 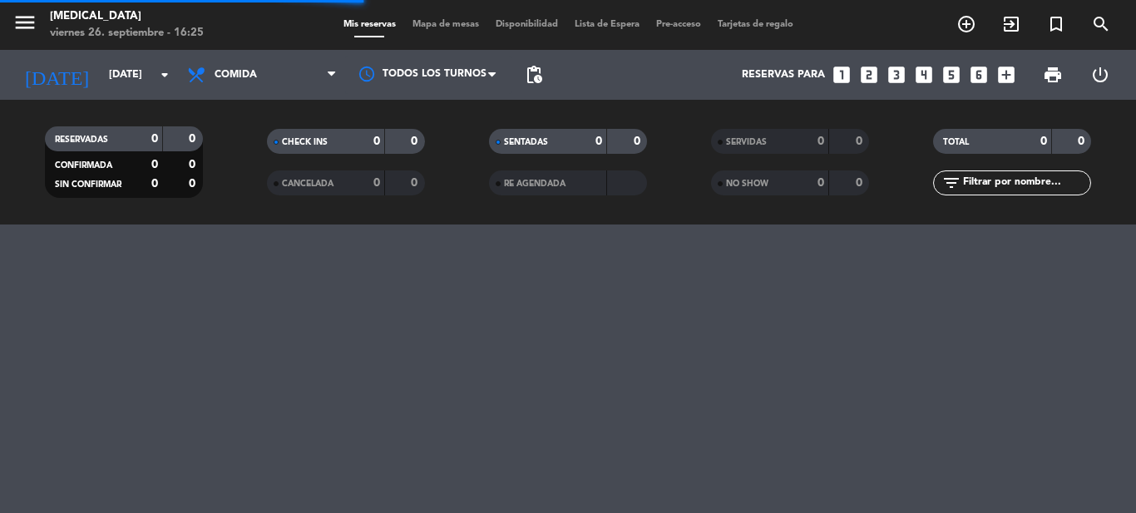 I want to click on i: looks_6, so click(x=979, y=75).